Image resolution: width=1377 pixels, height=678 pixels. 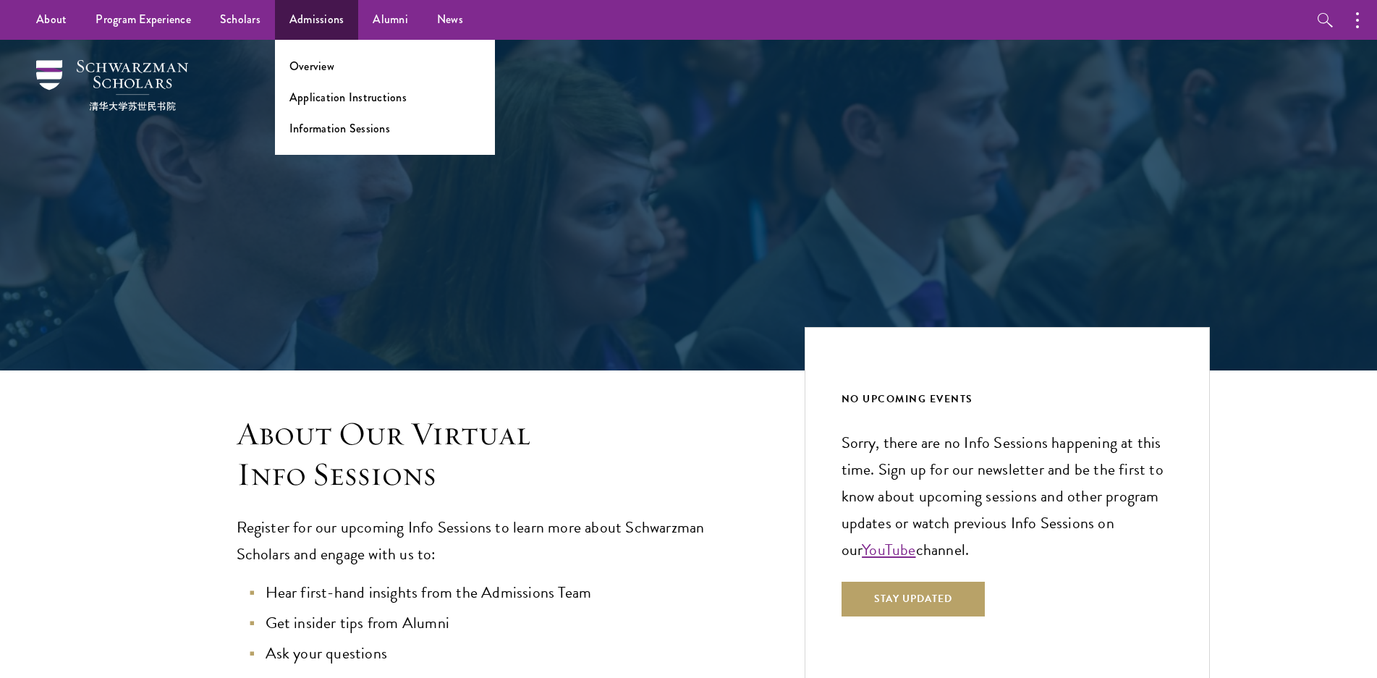 I want to click on h3: About Our Virtual Info Sessions, so click(x=491, y=454).